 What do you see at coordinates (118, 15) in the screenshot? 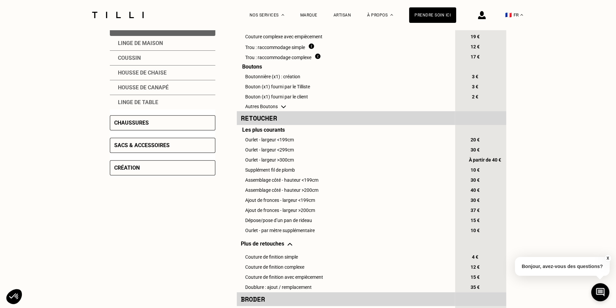
I see `img: Logo du service de couturière Tilli` at bounding box center [118, 15].